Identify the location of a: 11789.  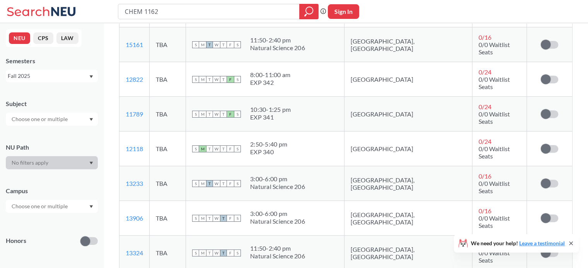
(134, 114).